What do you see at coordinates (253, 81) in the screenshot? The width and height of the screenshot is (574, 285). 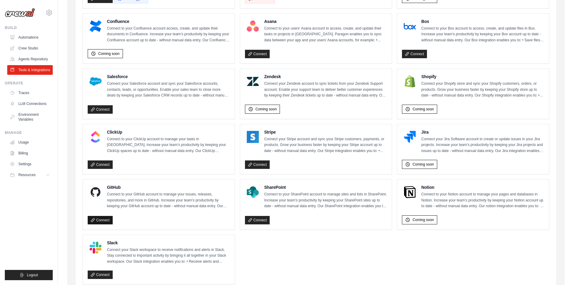 I see `img: Zendesk Logo` at bounding box center [253, 81].